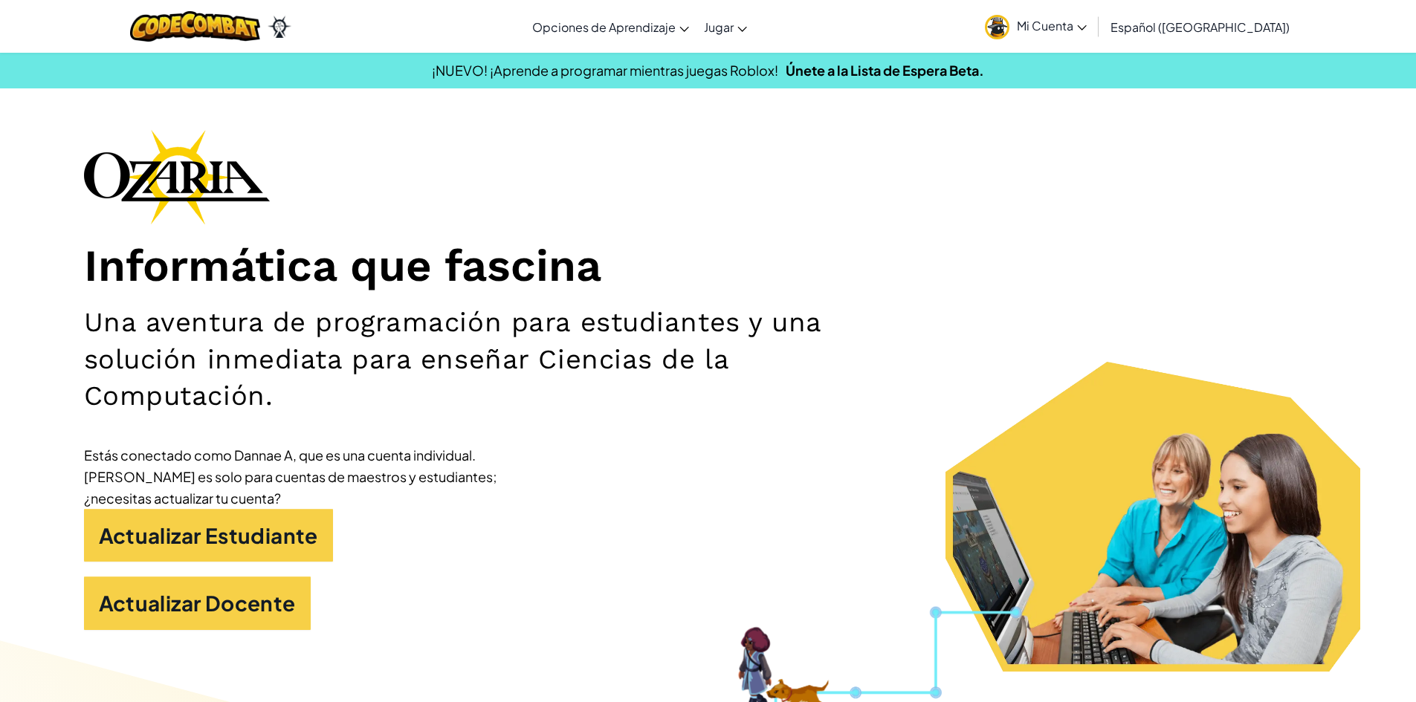 The height and width of the screenshot is (702, 1416). I want to click on span: Mi Cuenta, so click(1052, 25).